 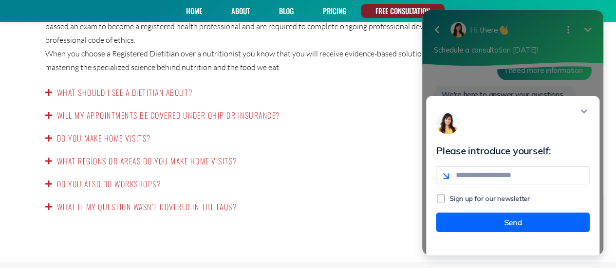 What do you see at coordinates (308, 115) in the screenshot?
I see `div: Will my appointments be covered under OHIP or insurance?` at bounding box center [308, 115].